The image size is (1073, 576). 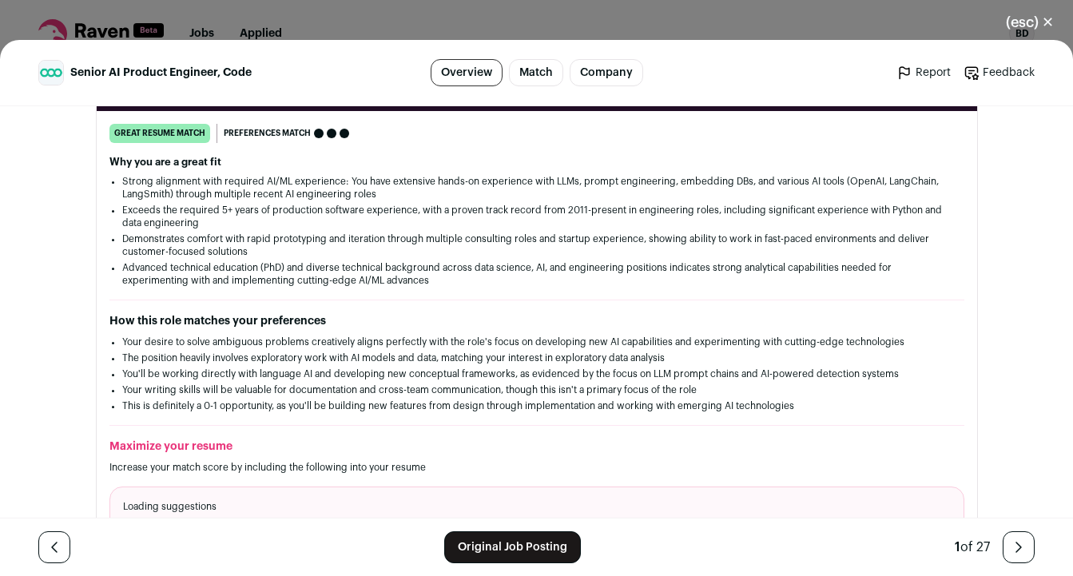 What do you see at coordinates (537, 188) in the screenshot?
I see `li: Strong alignment with required AI/ML experience: You have extensive hands-on experience with LLMs...` at bounding box center [537, 188].